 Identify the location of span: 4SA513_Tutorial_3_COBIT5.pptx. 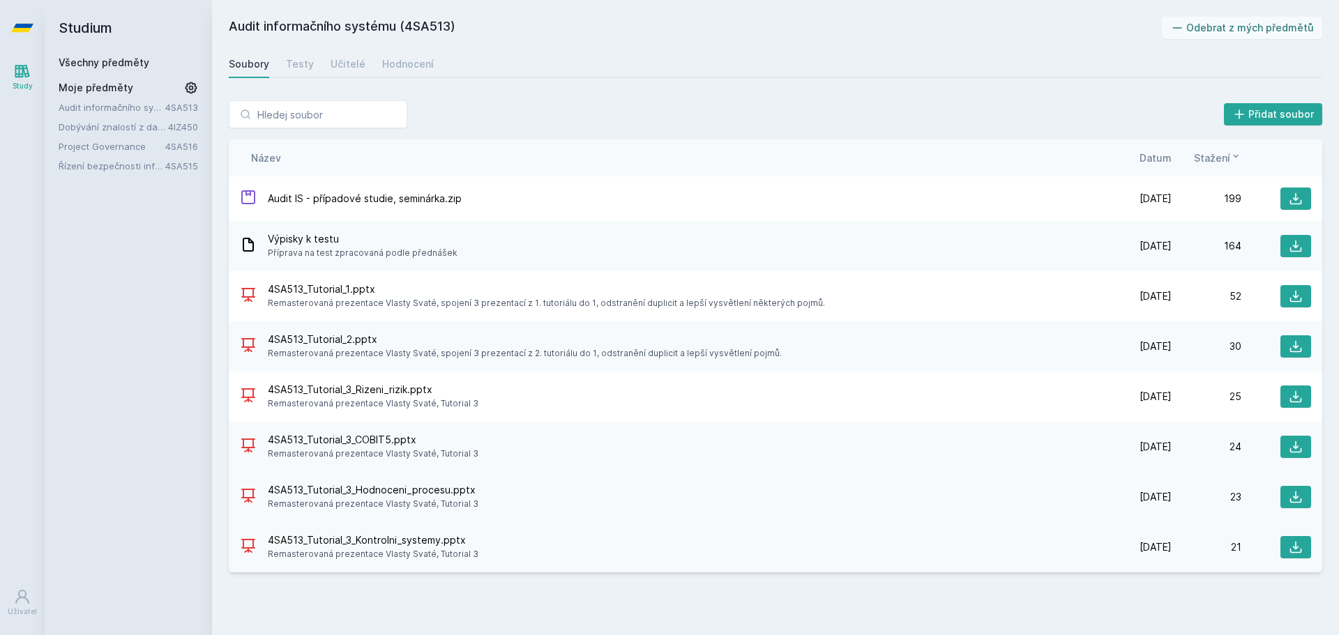
(373, 440).